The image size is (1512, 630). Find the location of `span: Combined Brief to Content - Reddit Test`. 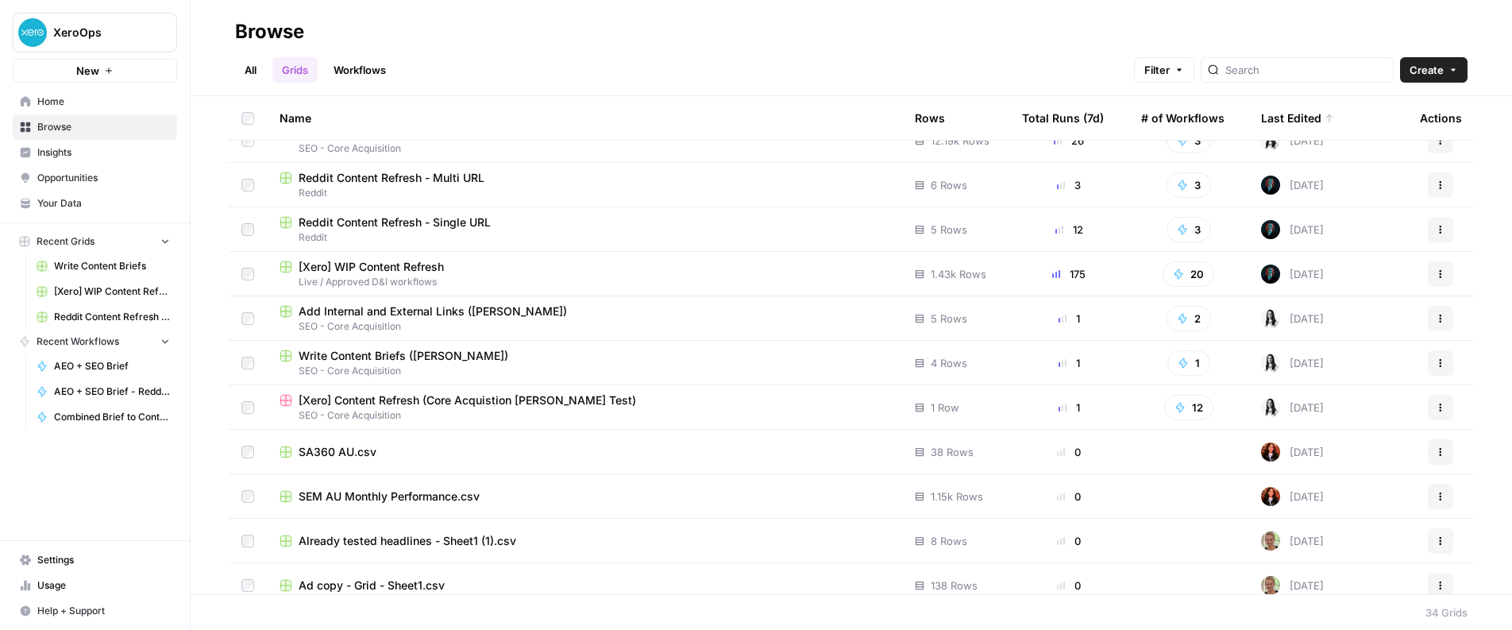

span: Combined Brief to Content - Reddit Test is located at coordinates (112, 417).